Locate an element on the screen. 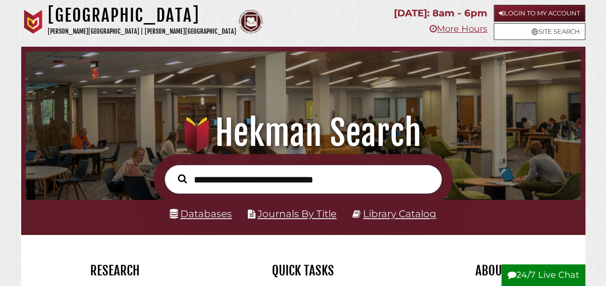 This screenshot has width=606, height=286. h2: Research is located at coordinates (115, 271).